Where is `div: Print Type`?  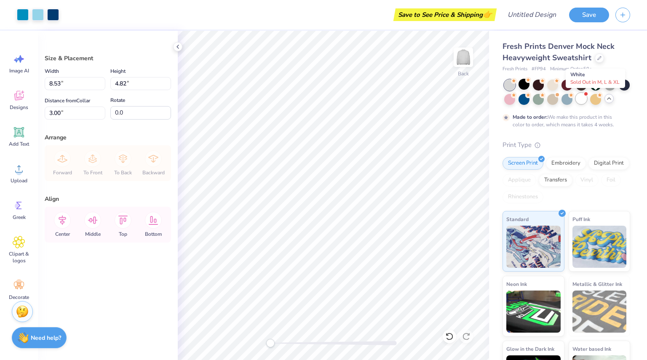 div: Print Type is located at coordinates (566, 145).